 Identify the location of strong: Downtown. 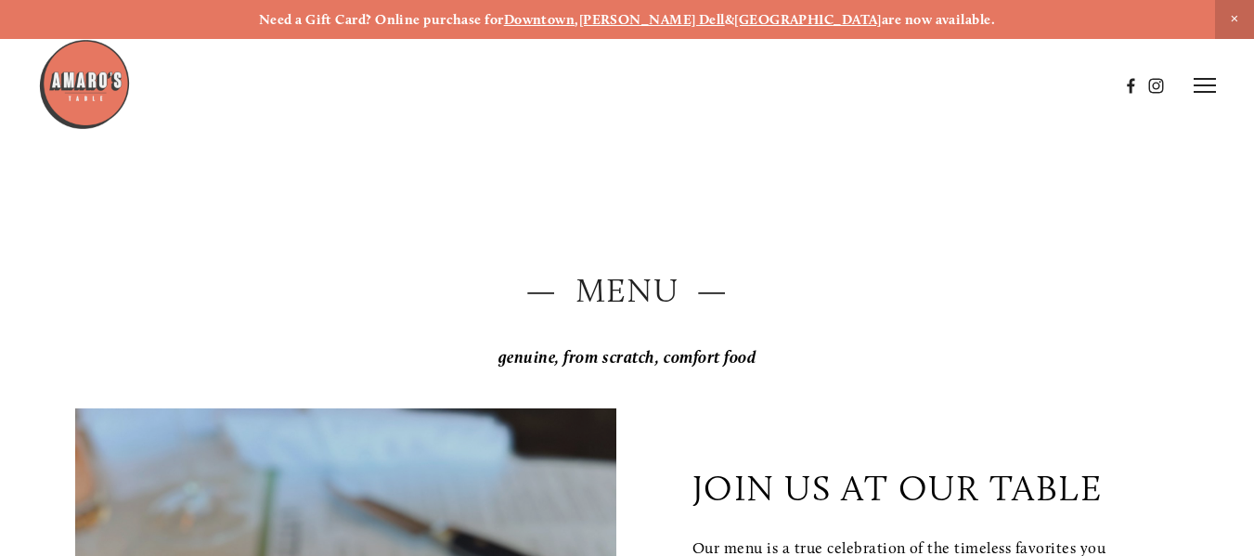
(539, 19).